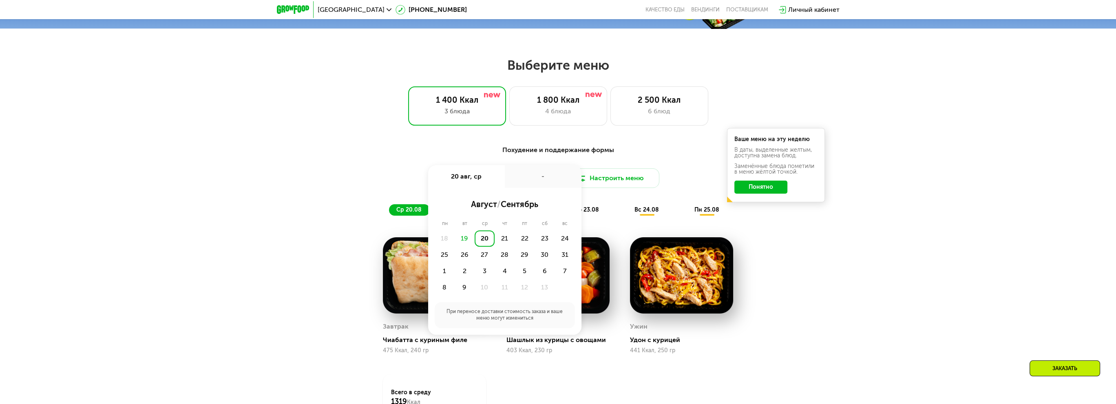 This screenshot has height=404, width=1116. What do you see at coordinates (444, 238) in the screenshot?
I see `div: 18` at bounding box center [444, 238].